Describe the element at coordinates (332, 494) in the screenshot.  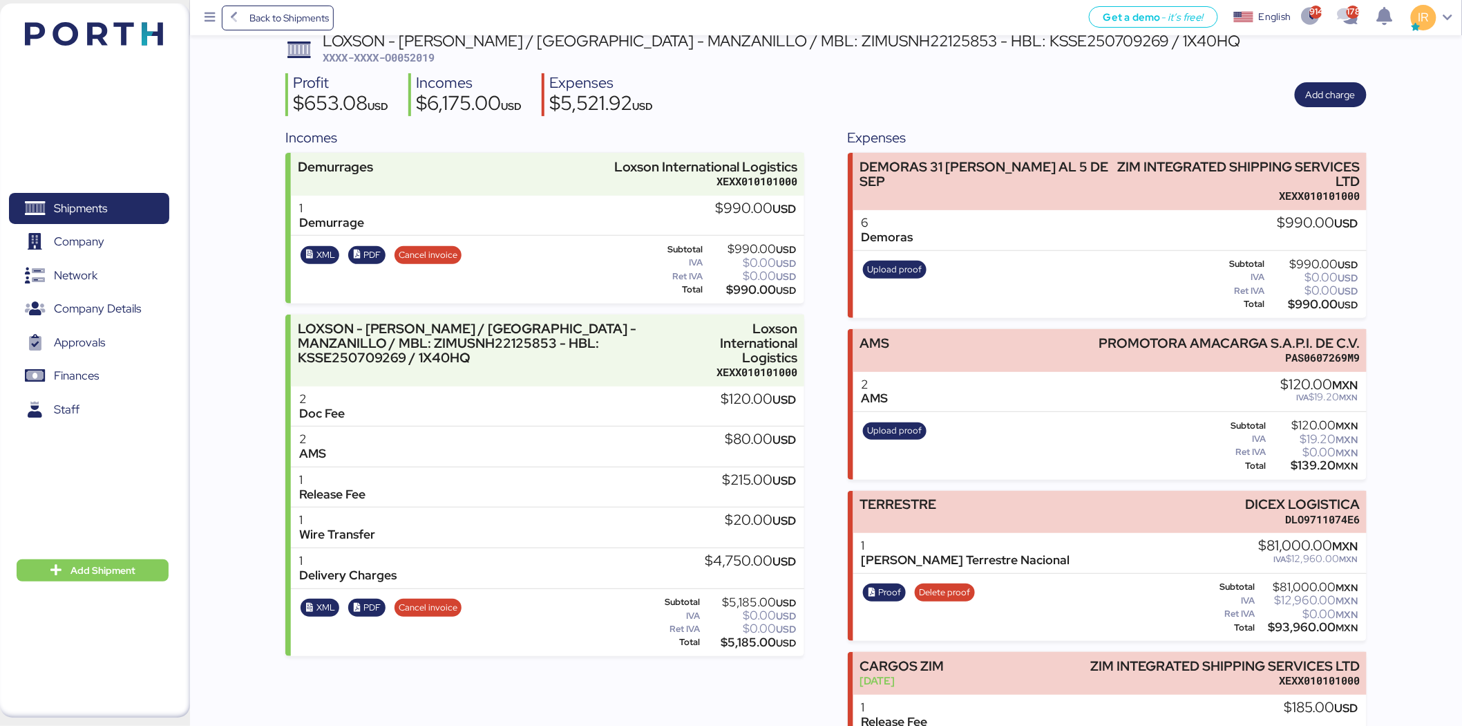
I see `div: Release Fee` at that location.